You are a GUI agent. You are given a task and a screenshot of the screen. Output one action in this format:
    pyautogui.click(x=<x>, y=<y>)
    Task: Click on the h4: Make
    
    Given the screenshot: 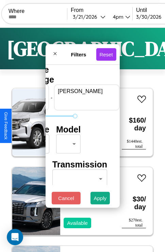 What is the action you would take?
    pyautogui.click(x=38, y=129)
    